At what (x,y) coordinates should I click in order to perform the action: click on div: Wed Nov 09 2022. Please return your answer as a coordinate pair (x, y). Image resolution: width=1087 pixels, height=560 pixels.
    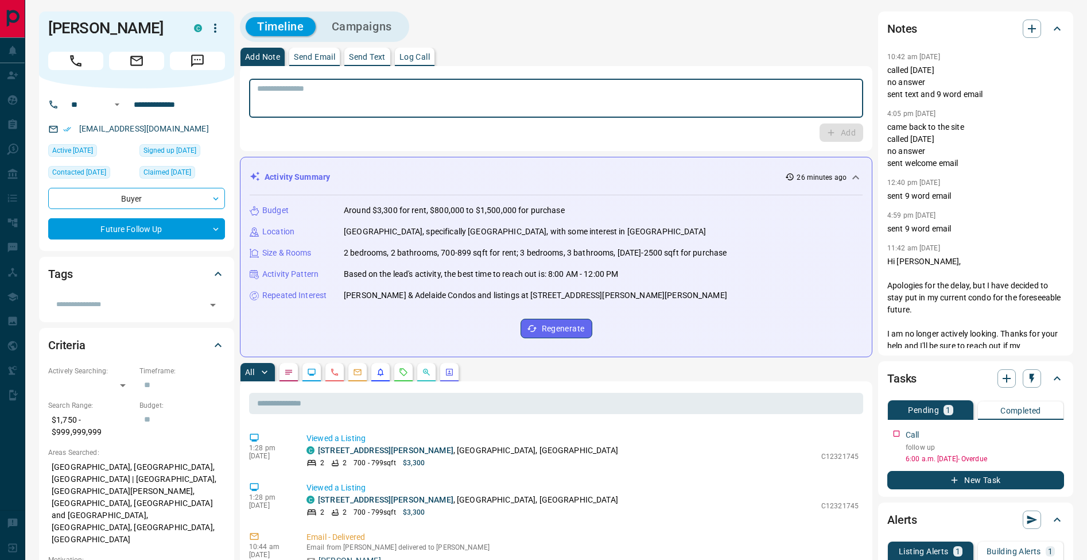
    Looking at the image, I should click on (182, 152).